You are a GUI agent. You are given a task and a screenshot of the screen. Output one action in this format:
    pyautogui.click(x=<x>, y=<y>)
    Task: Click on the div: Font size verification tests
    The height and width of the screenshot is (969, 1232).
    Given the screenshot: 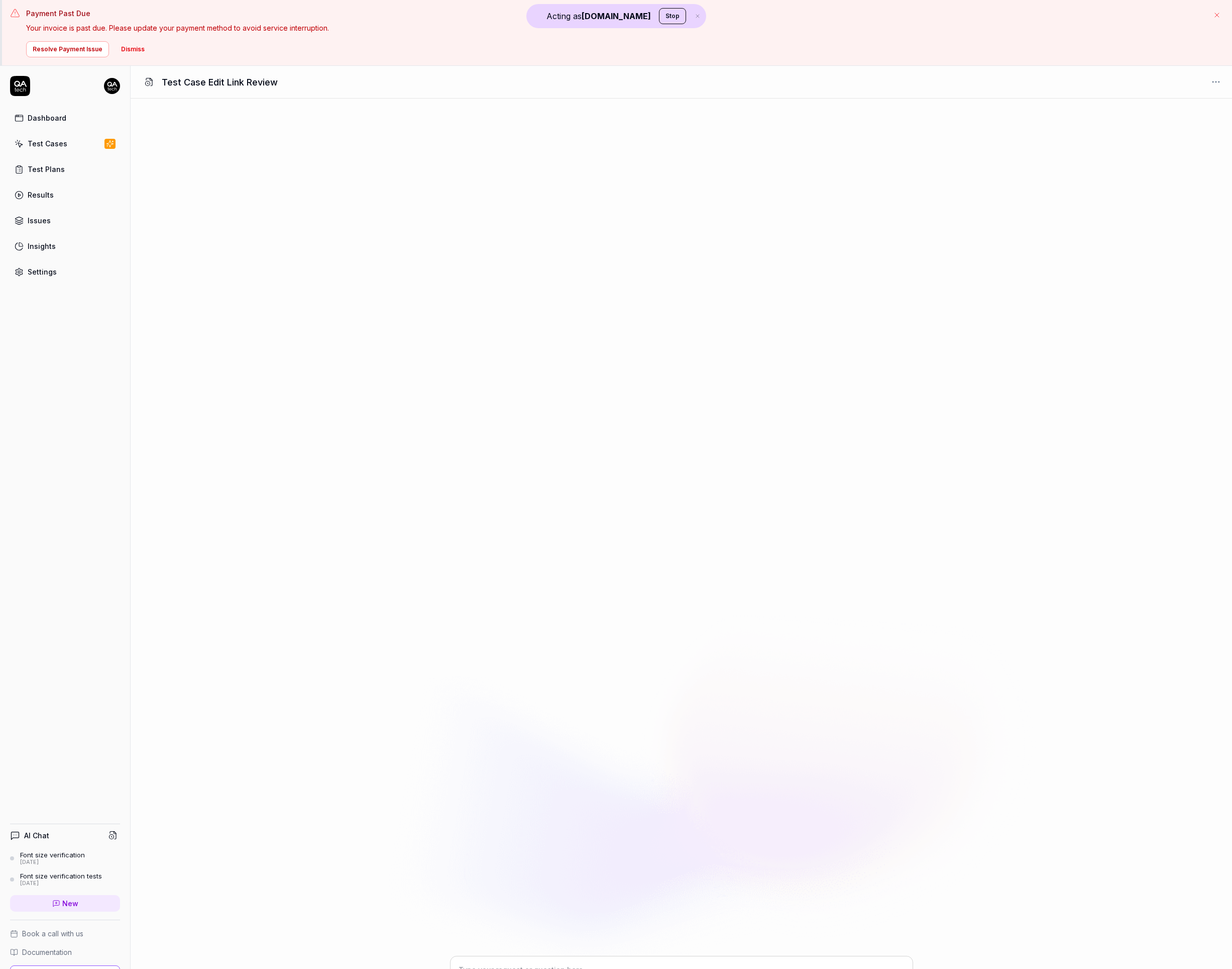 What is the action you would take?
    pyautogui.click(x=61, y=876)
    